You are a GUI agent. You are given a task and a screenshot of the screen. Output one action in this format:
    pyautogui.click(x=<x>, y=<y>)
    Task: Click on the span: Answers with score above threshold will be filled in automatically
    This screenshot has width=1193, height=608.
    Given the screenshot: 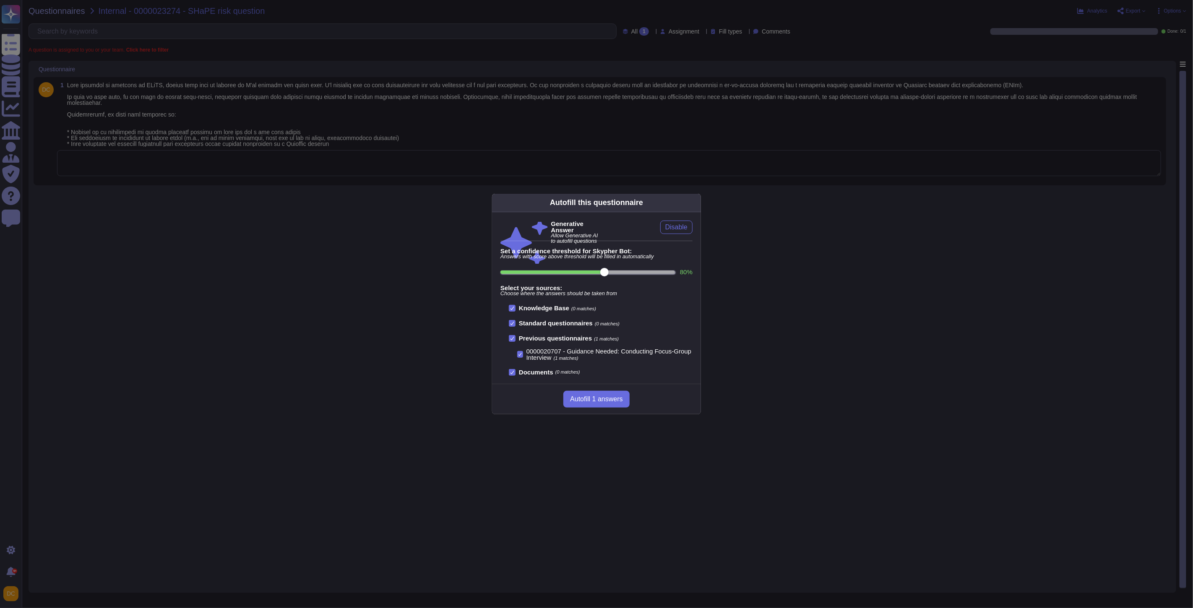 What is the action you would take?
    pyautogui.click(x=597, y=257)
    